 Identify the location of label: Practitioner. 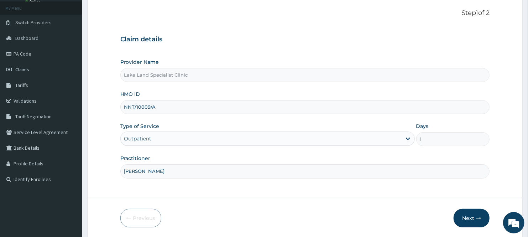
(135, 158).